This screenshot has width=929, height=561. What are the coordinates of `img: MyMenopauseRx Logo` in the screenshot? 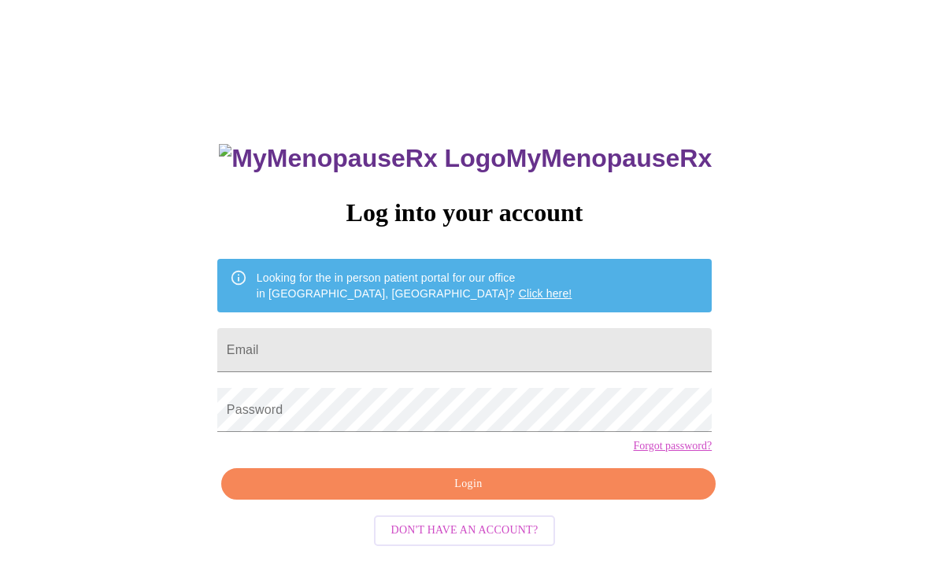 It's located at (362, 158).